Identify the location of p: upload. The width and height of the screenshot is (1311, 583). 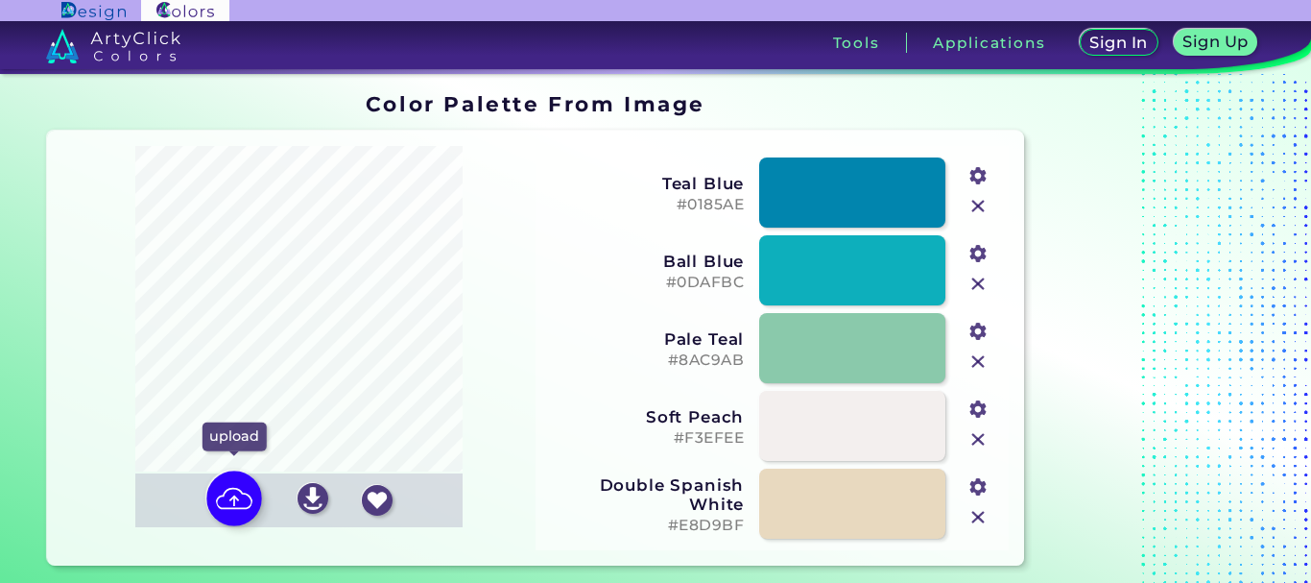
(234, 436).